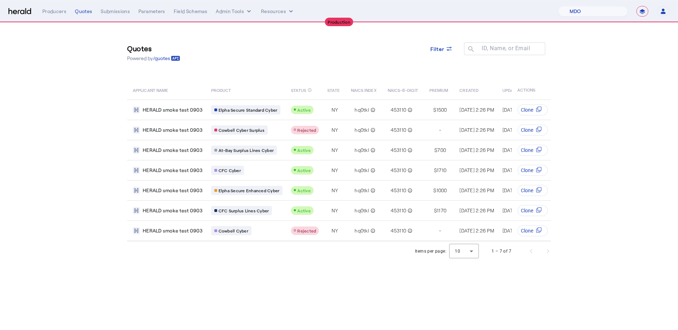 The image size is (678, 330). What do you see at coordinates (442, 110) in the screenshot?
I see `span: 1500` at bounding box center [442, 110].